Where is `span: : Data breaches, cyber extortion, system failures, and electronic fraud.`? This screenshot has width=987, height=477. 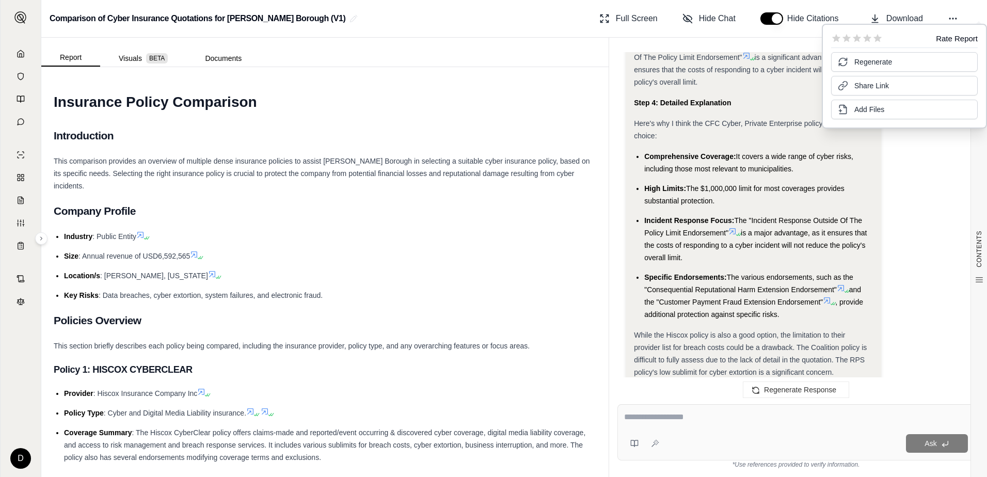
span: : Data breaches, cyber extortion, system failures, and electronic fraud. is located at coordinates (211, 295).